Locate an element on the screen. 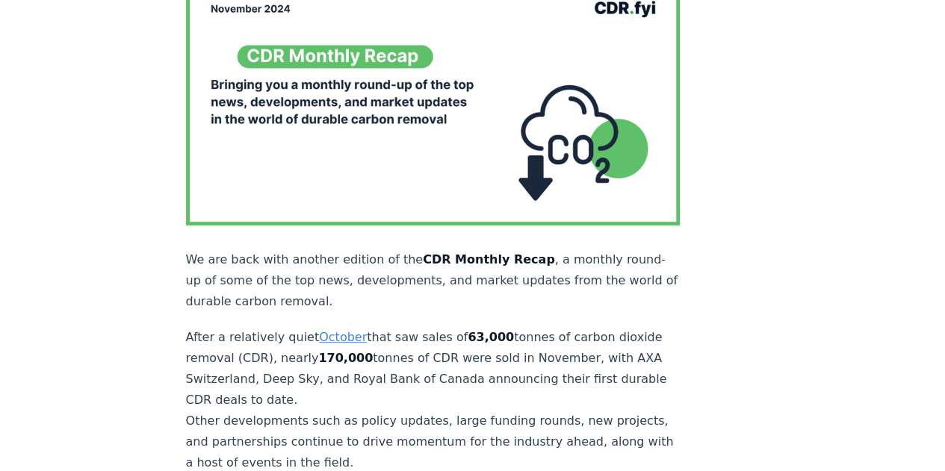 The width and height of the screenshot is (945, 471). p: We are back with another edition of the , a monthly round-up of some of the top news, development... is located at coordinates (433, 281).